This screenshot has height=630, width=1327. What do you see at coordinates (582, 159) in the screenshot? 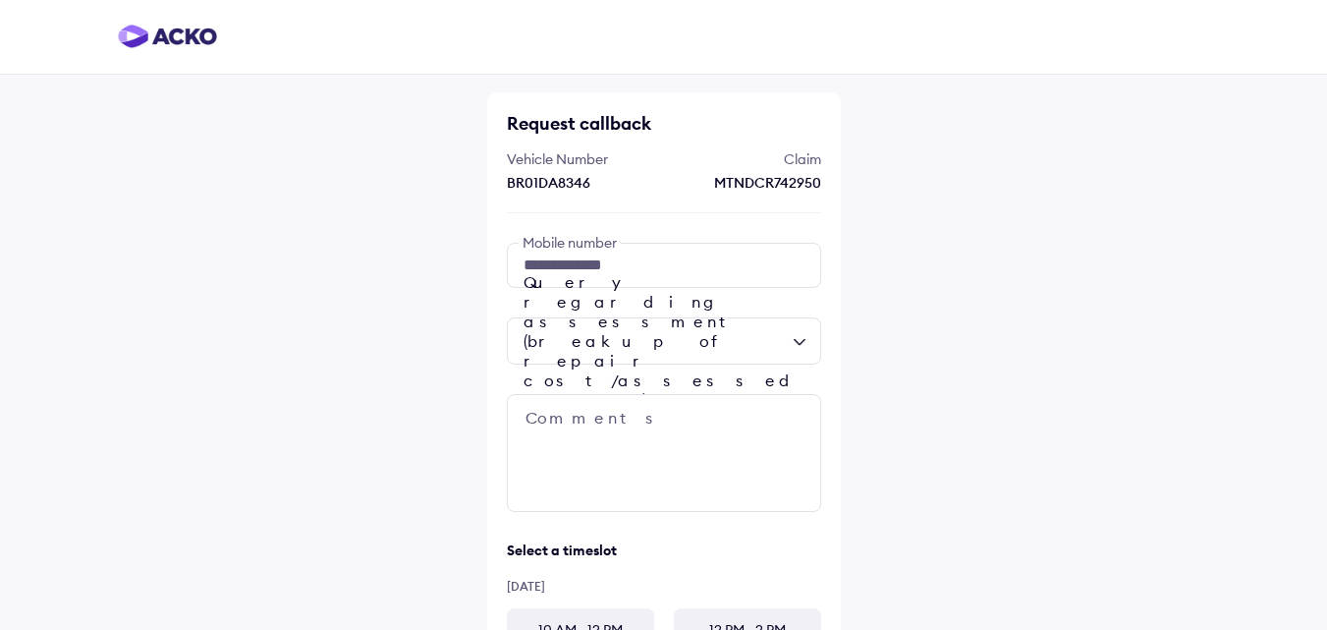
I see `div: Vehicle Number` at bounding box center [582, 159].